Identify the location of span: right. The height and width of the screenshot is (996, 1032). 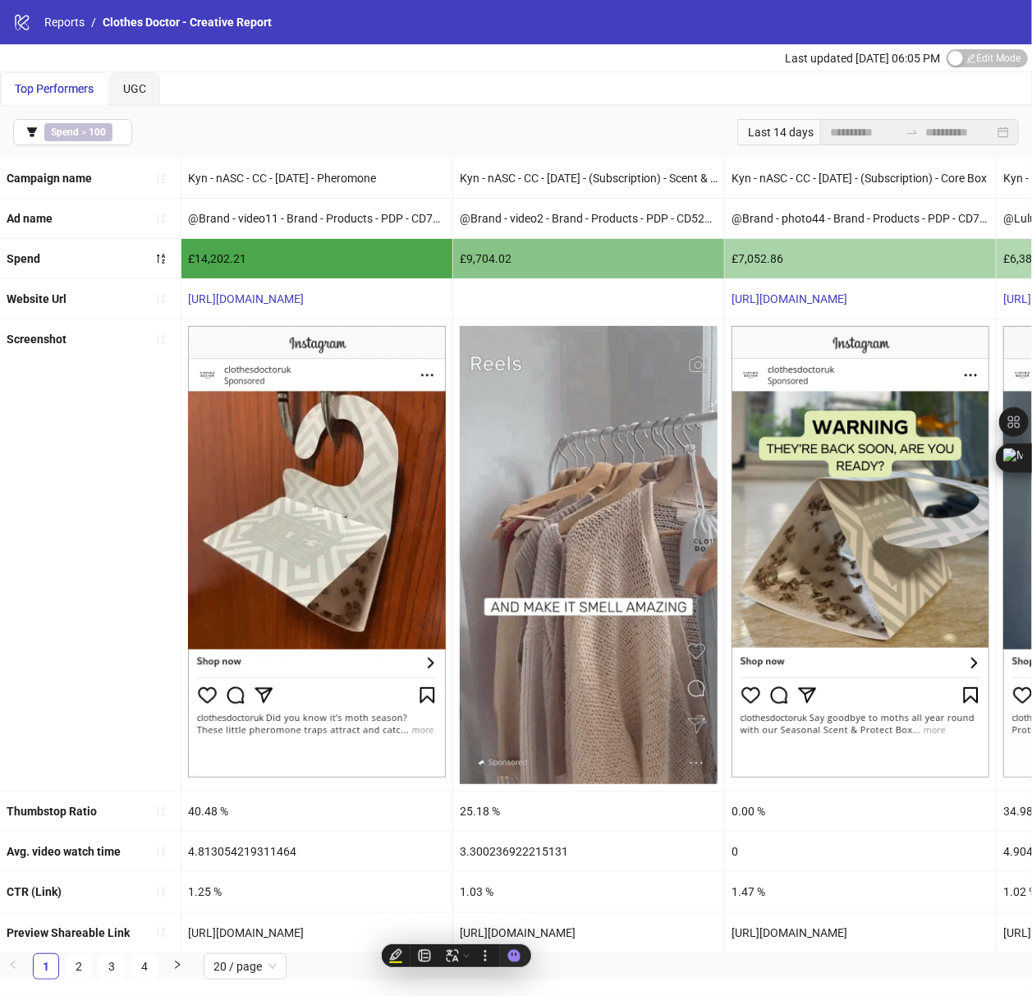
(177, 965).